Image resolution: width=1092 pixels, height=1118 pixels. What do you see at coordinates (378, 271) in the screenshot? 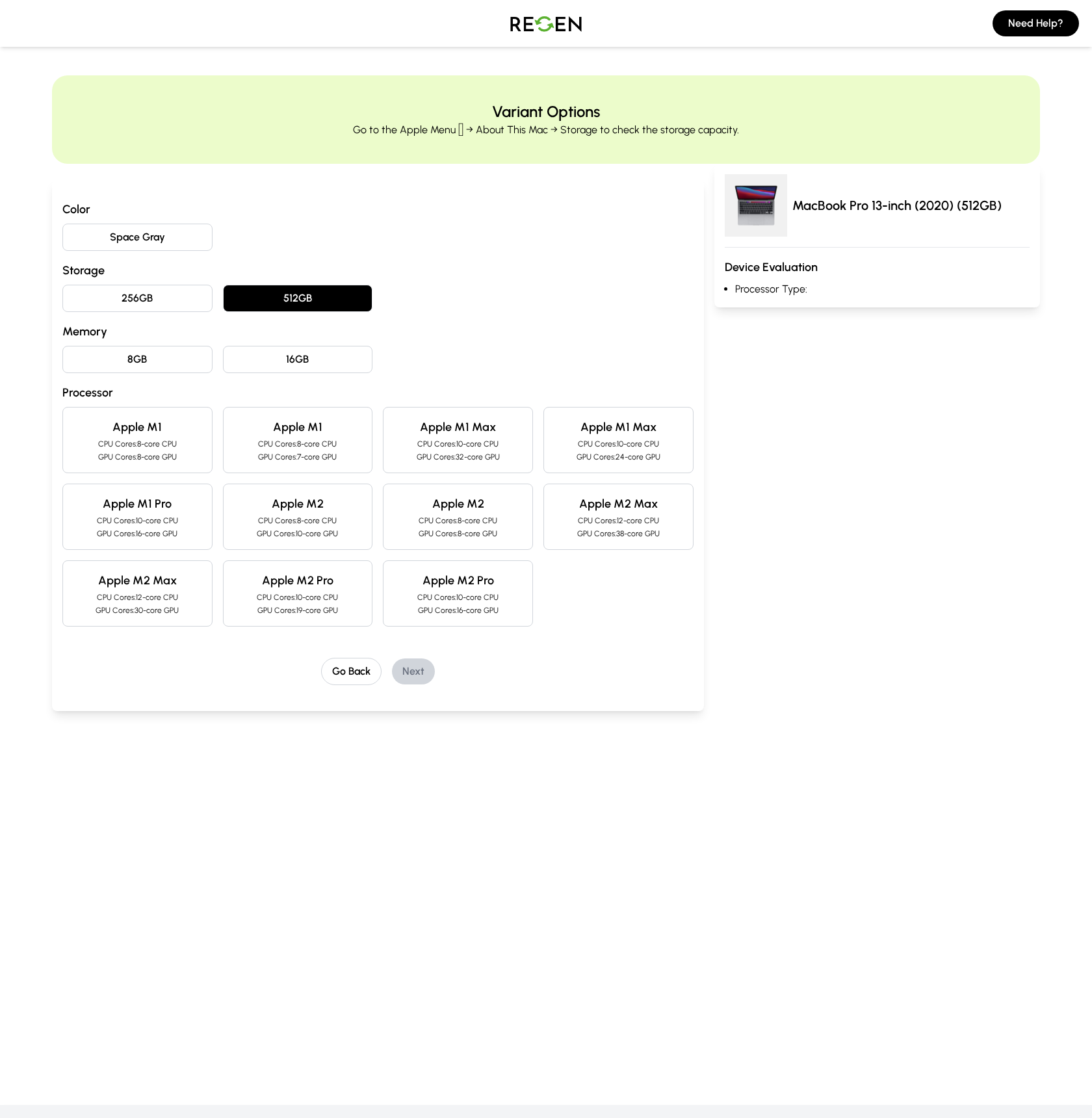
I see `h3: Storage` at bounding box center [378, 271].